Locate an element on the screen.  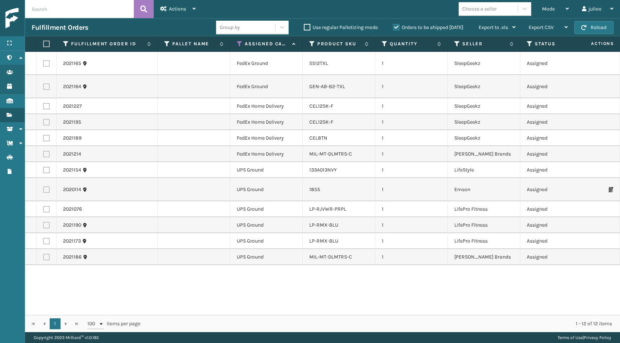
h3: Fulfillment Orders is located at coordinates (60, 28).